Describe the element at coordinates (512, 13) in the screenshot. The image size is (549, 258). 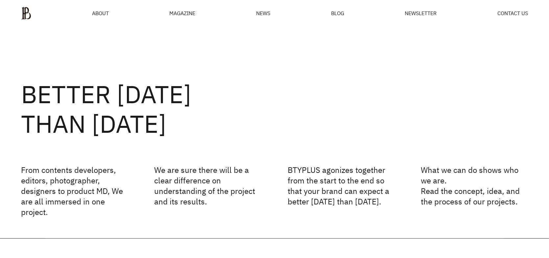
I see `a: CONTACT US` at that location.